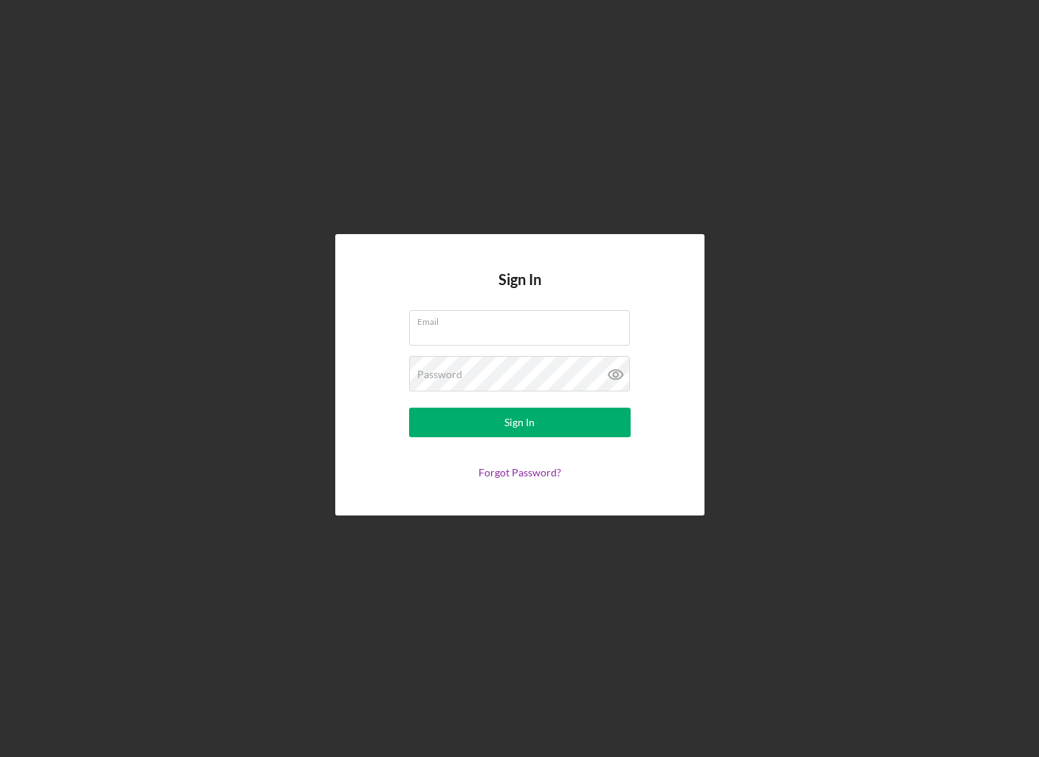  What do you see at coordinates (519, 422) in the screenshot?
I see `div: Sign In` at bounding box center [519, 422].